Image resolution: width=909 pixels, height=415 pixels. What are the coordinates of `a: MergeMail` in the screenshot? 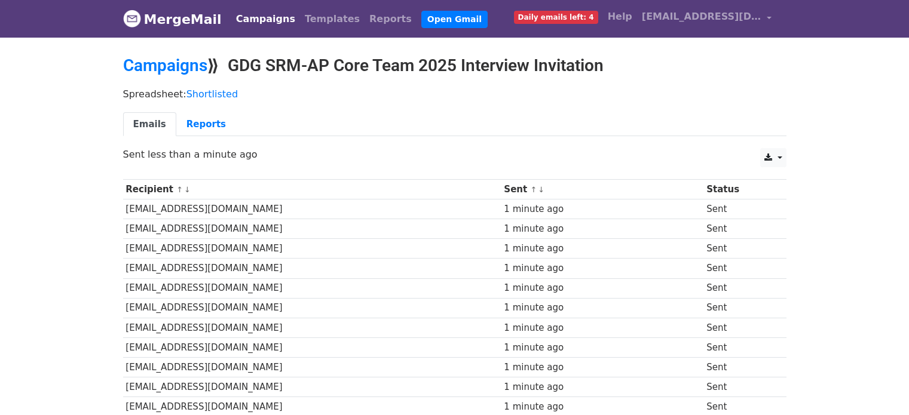 It's located at (172, 19).